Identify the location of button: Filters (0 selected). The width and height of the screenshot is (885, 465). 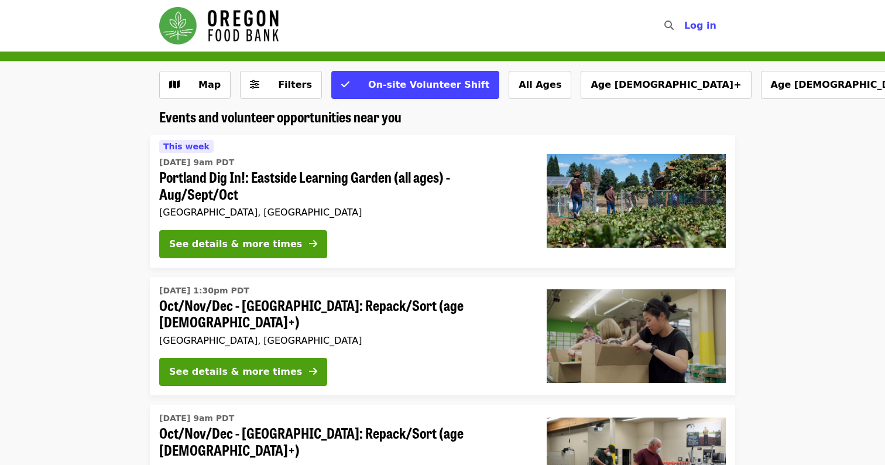
(281, 85).